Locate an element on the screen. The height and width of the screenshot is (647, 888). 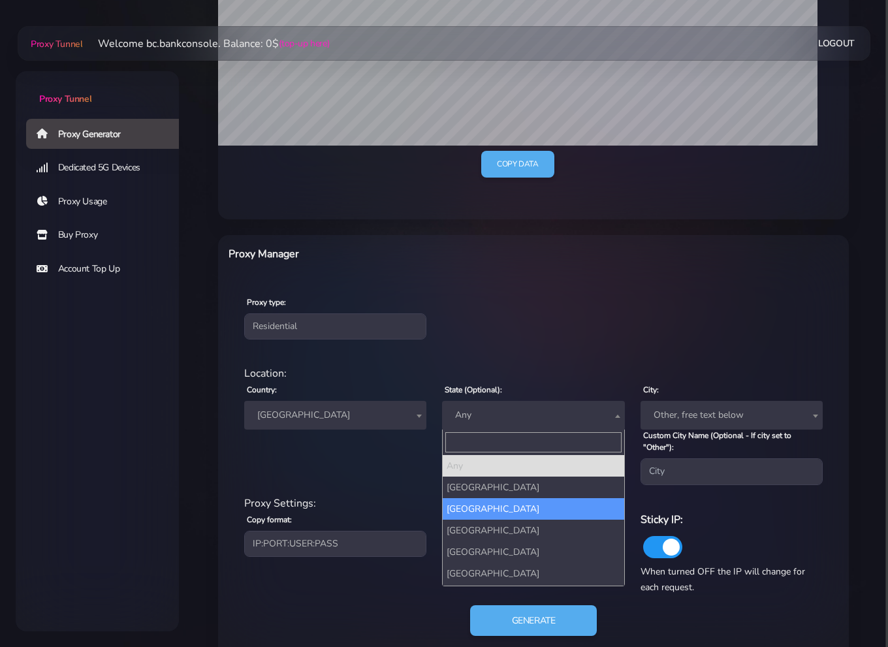
label: State (Optional): is located at coordinates (474, 390).